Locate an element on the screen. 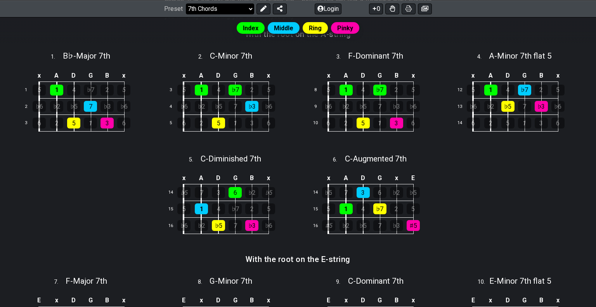 The height and width of the screenshot is (307, 596). span: Ring is located at coordinates (315, 28).